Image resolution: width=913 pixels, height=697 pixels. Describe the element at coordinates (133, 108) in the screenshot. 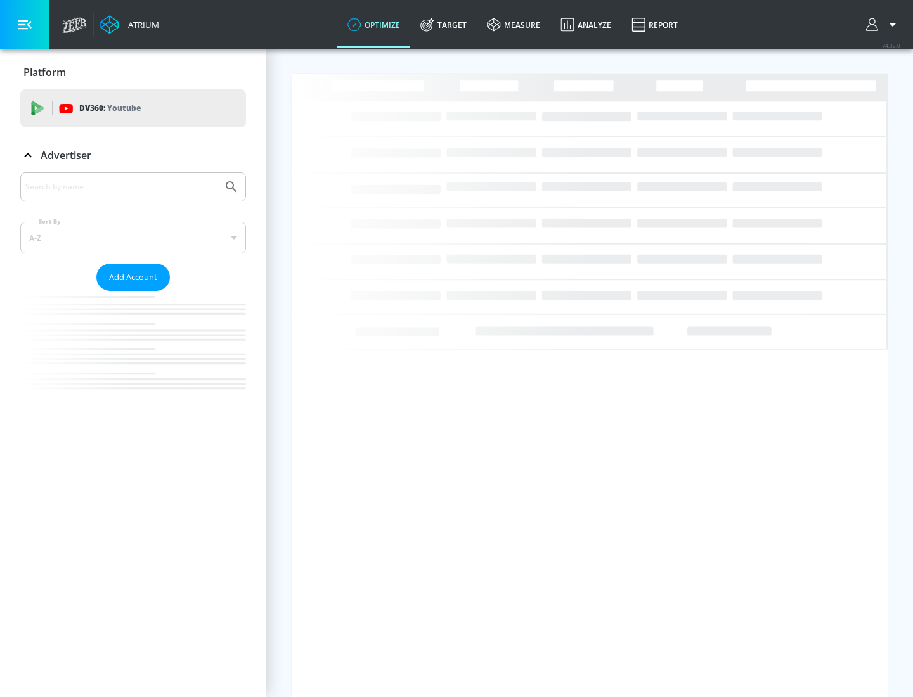

I see `div: DV360: Youtube` at that location.